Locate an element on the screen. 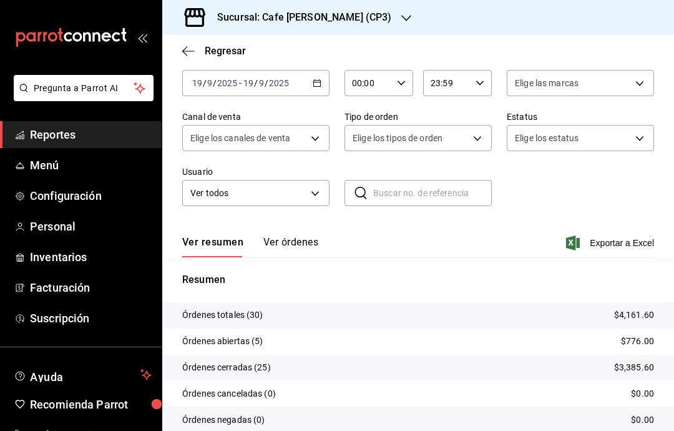  span: Reportes is located at coordinates (91, 134).